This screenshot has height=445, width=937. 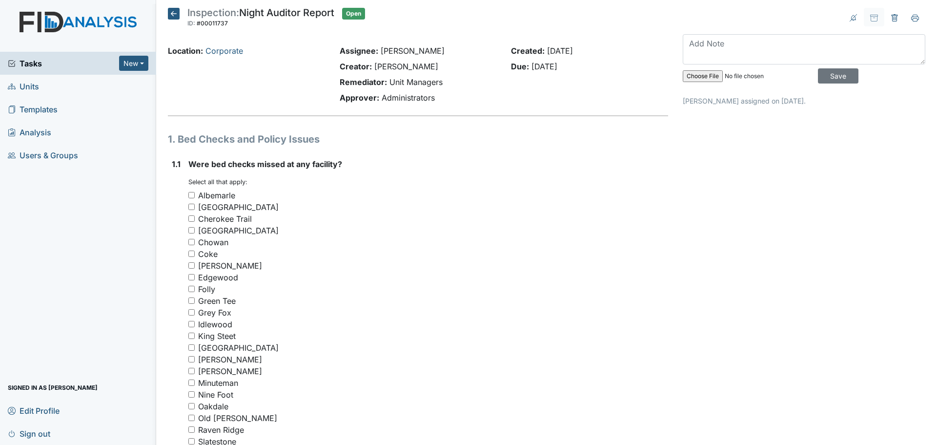 What do you see at coordinates (261, 19) in the screenshot?
I see `div: Night Auditor Report` at bounding box center [261, 19].